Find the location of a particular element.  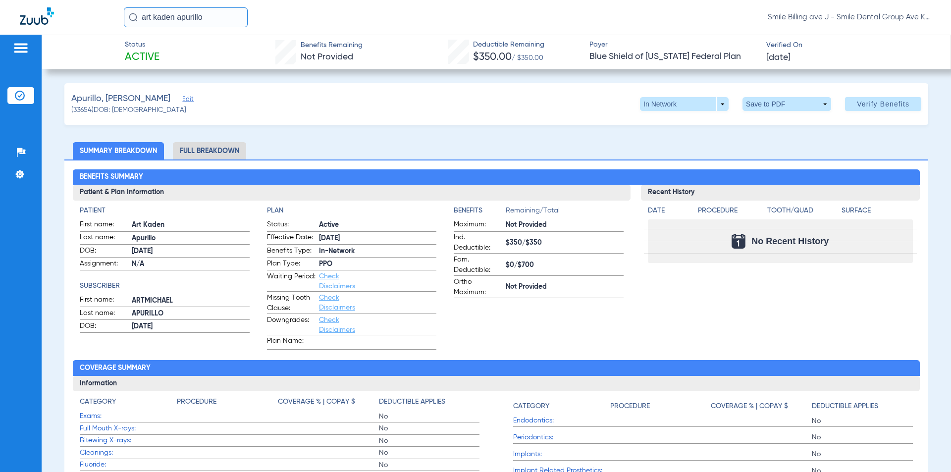

span: Plan Type: is located at coordinates (291, 264).